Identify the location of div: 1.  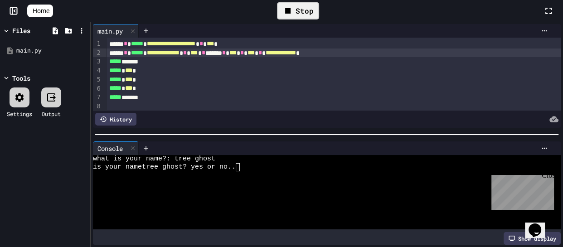
(97, 44).